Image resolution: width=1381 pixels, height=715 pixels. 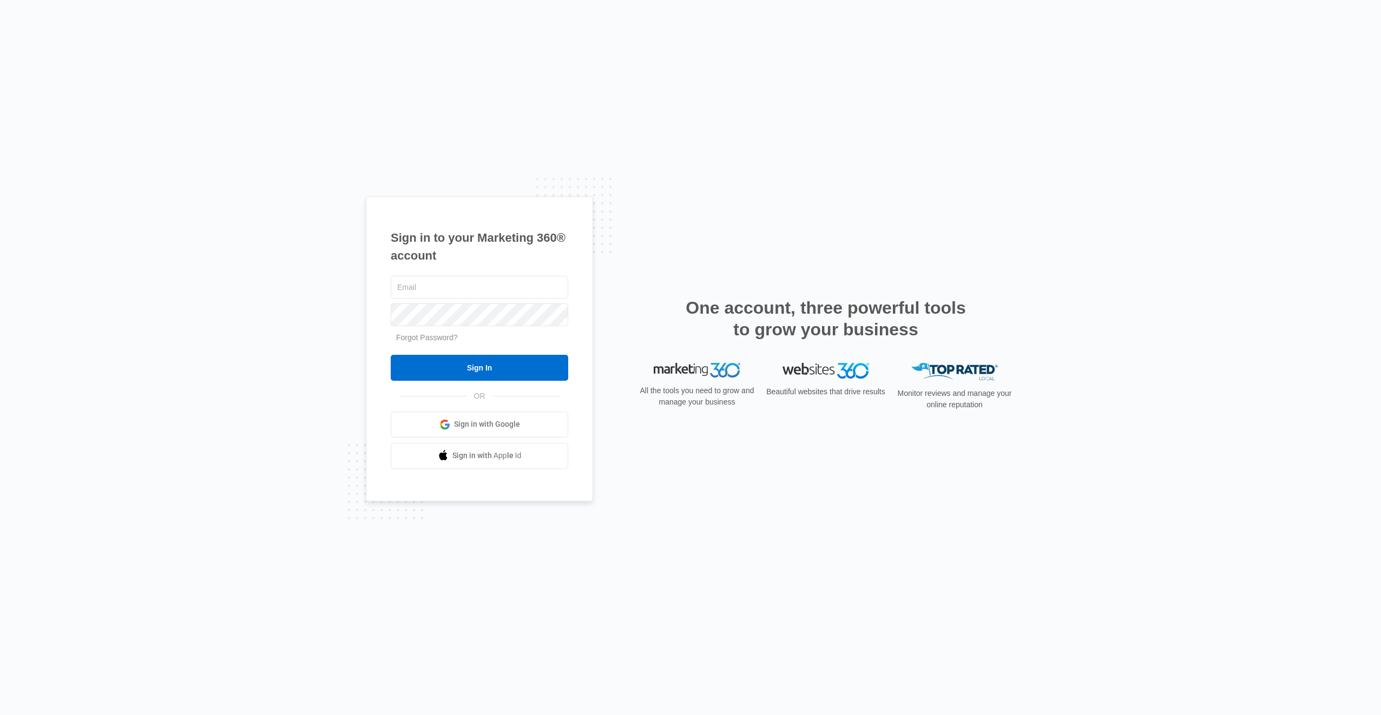 What do you see at coordinates (479, 456) in the screenshot?
I see `a: Sign in with Apple Id` at bounding box center [479, 456].